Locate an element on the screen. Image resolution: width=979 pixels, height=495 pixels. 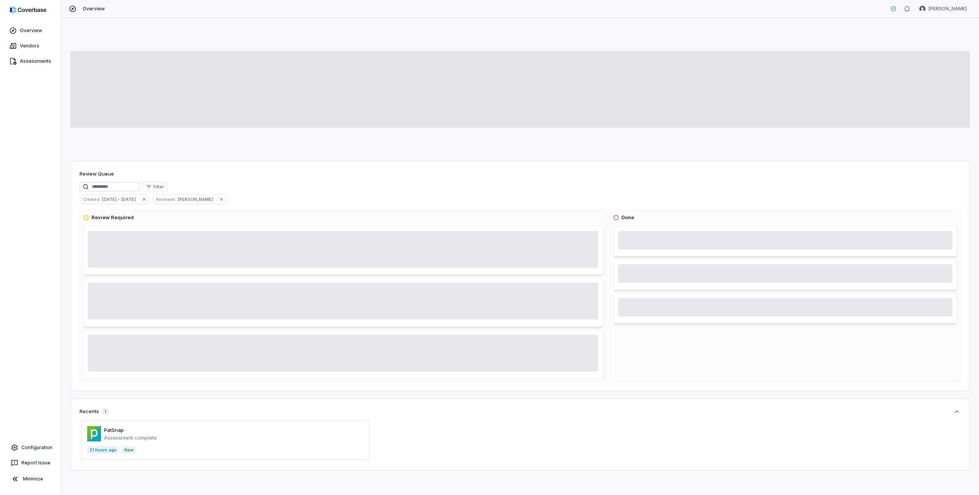
h3: Done is located at coordinates (628, 218).